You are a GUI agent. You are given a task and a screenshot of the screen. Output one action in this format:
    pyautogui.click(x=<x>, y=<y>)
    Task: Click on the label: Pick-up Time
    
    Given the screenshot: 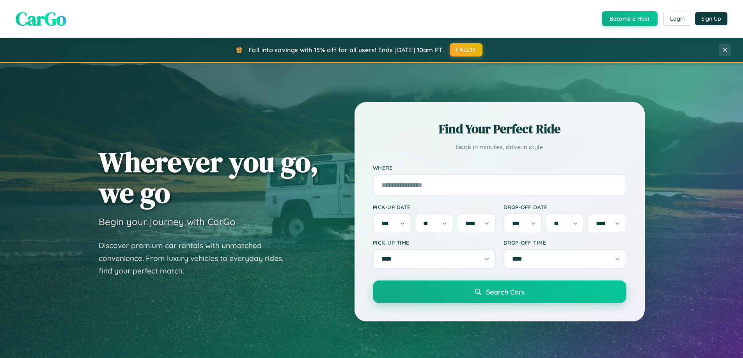 What is the action you would take?
    pyautogui.click(x=434, y=243)
    